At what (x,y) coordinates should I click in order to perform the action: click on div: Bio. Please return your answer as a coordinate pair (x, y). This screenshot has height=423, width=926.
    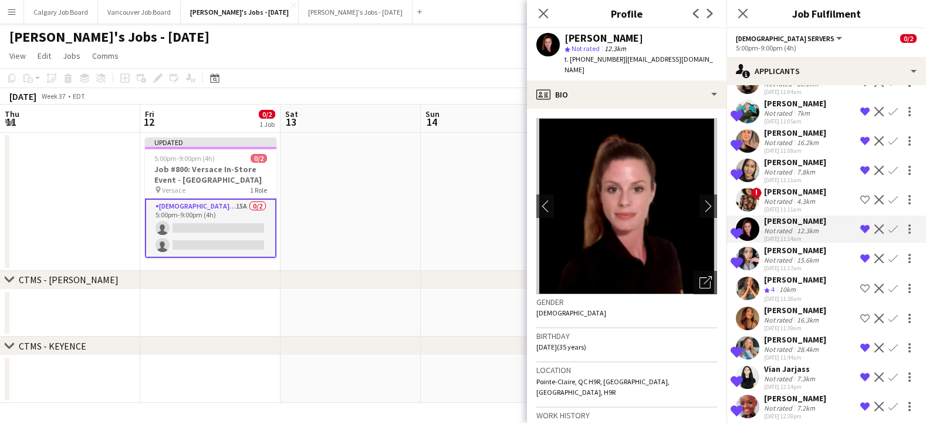
    Looking at the image, I should click on (627, 95).